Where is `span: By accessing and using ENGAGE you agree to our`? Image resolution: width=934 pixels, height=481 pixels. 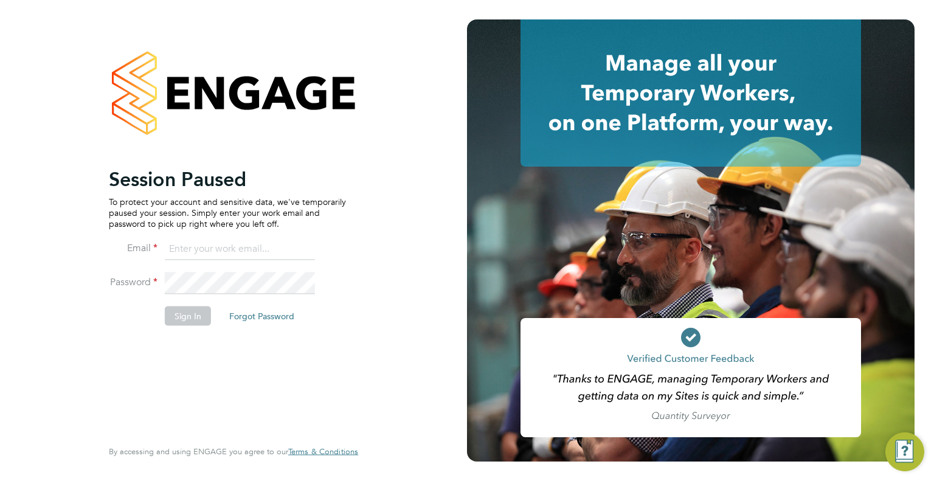
span: By accessing and using ENGAGE you agree to our is located at coordinates (233, 451).